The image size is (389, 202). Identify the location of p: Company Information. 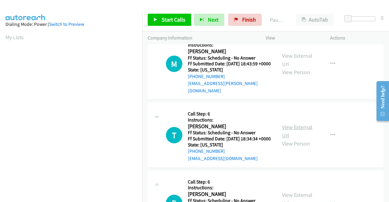
(201, 38).